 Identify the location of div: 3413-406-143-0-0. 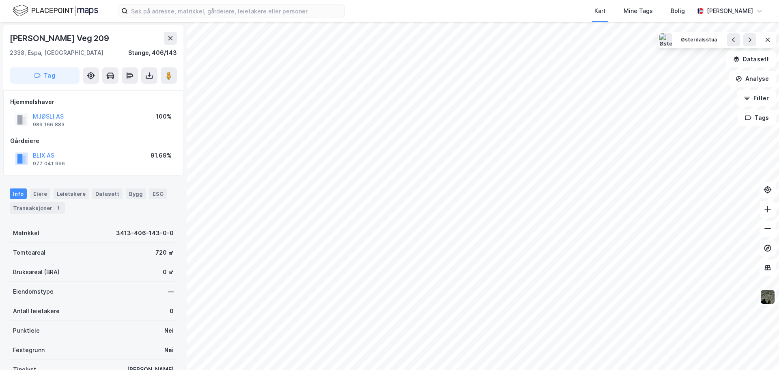
(145, 233).